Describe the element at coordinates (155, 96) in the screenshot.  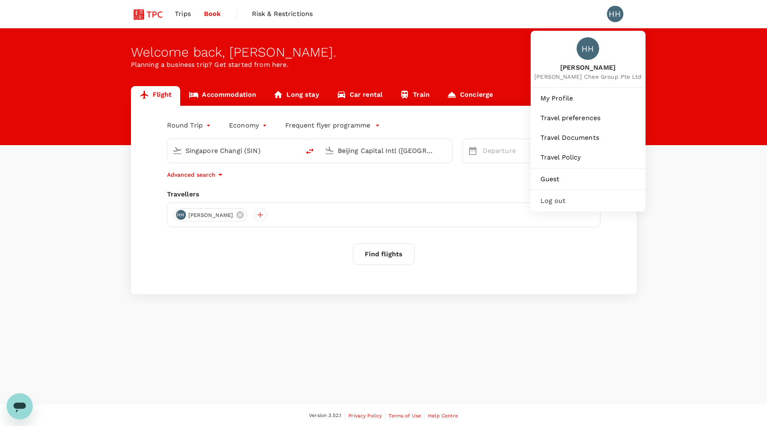
I see `a: Flight` at that location.